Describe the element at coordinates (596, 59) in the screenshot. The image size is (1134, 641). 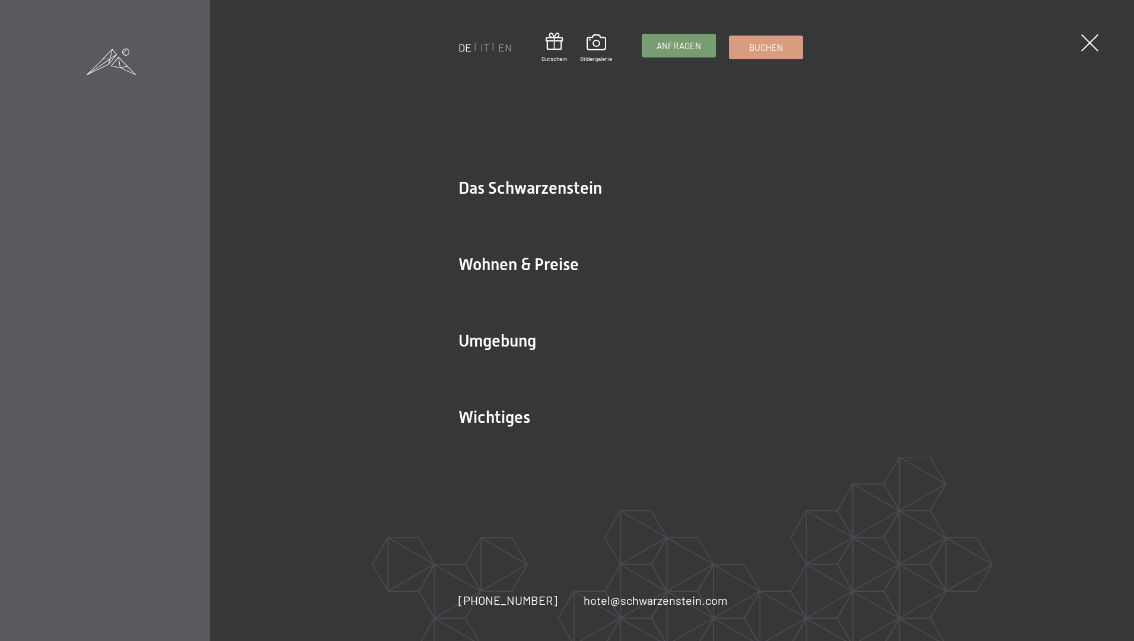
I see `span: Bildergalerie` at that location.